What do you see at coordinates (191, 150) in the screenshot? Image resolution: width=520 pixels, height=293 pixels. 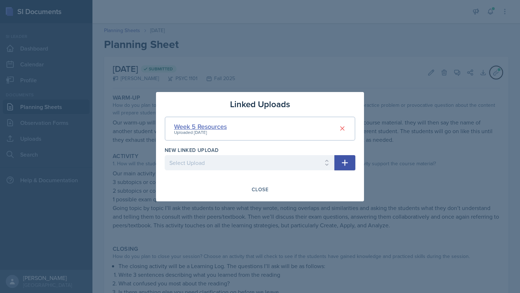 I see `label: New Linked Upload` at bounding box center [191, 150].